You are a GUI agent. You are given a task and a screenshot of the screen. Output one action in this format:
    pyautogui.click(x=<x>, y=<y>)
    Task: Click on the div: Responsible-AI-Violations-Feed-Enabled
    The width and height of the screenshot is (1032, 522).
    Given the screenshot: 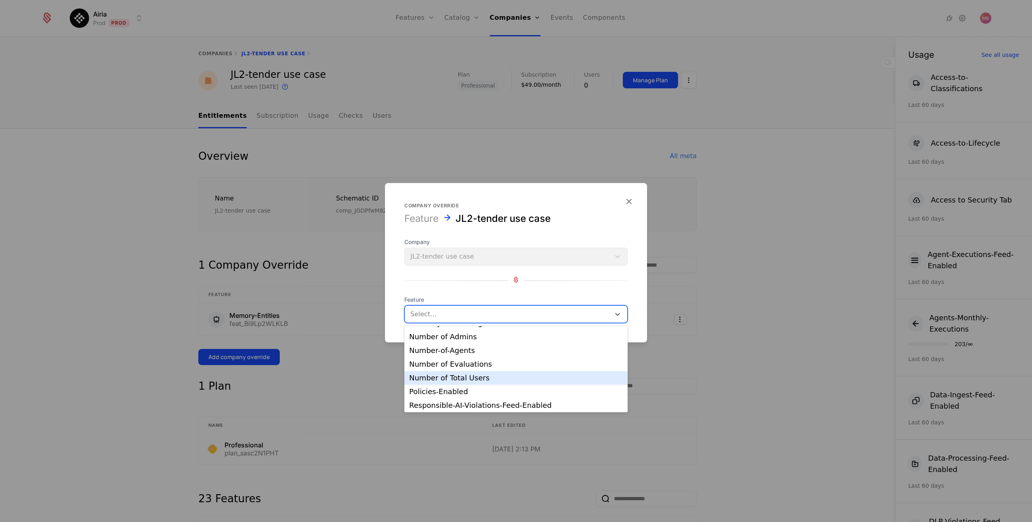 What is the action you would take?
    pyautogui.click(x=516, y=405)
    